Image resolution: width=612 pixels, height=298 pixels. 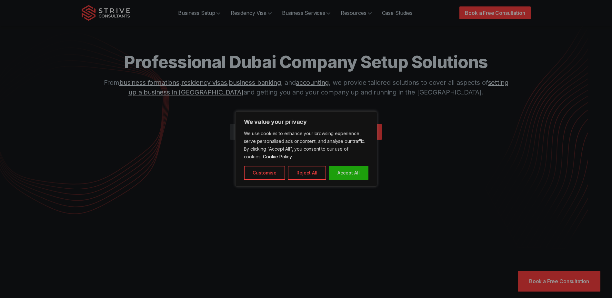 I want to click on div: We value your privacy, so click(x=306, y=149).